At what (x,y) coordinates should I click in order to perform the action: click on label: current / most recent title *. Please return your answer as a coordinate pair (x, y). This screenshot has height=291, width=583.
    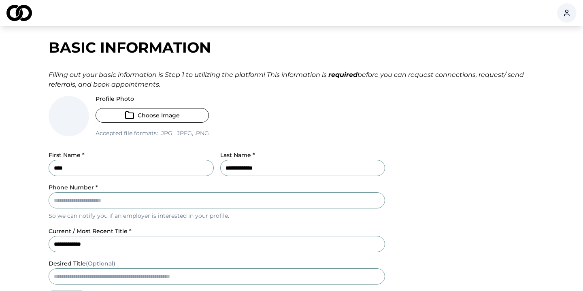
    Looking at the image, I should click on (90, 231).